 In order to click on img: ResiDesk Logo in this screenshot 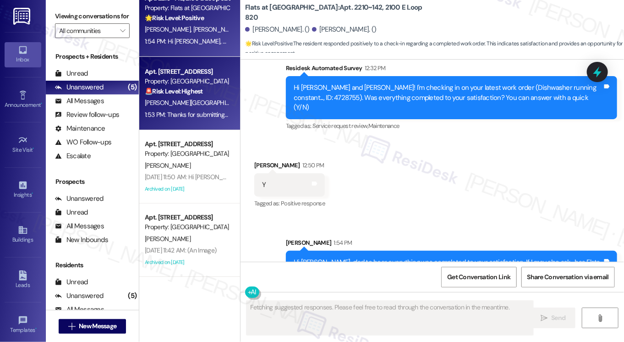, I will do `click(22, 16)`.